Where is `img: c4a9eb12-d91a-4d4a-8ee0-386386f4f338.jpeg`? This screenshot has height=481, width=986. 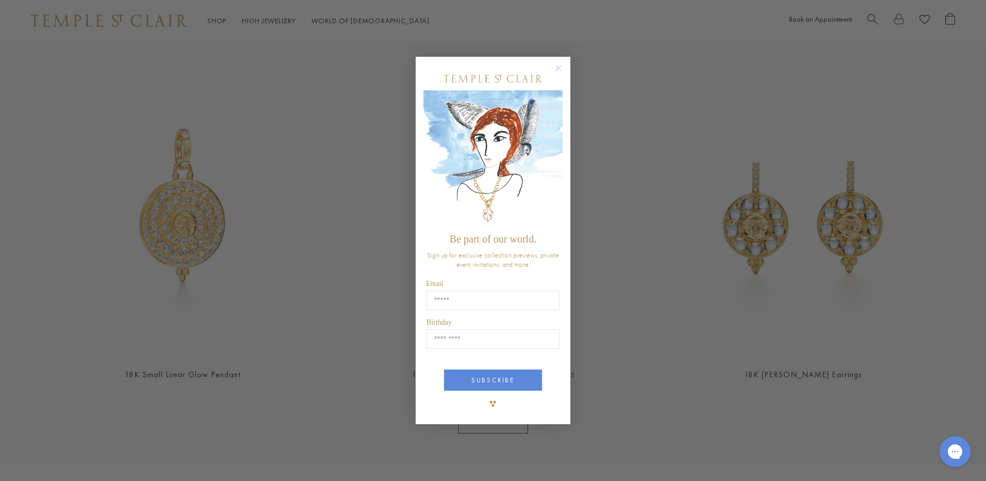 img: c4a9eb12-d91a-4d4a-8ee0-386386f4f338.jpeg is located at coordinates (493, 159).